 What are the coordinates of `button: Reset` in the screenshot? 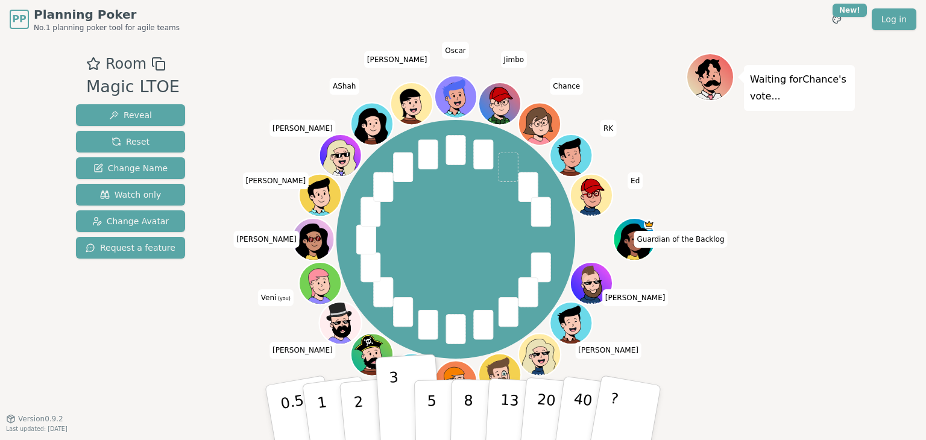 It's located at (130, 142).